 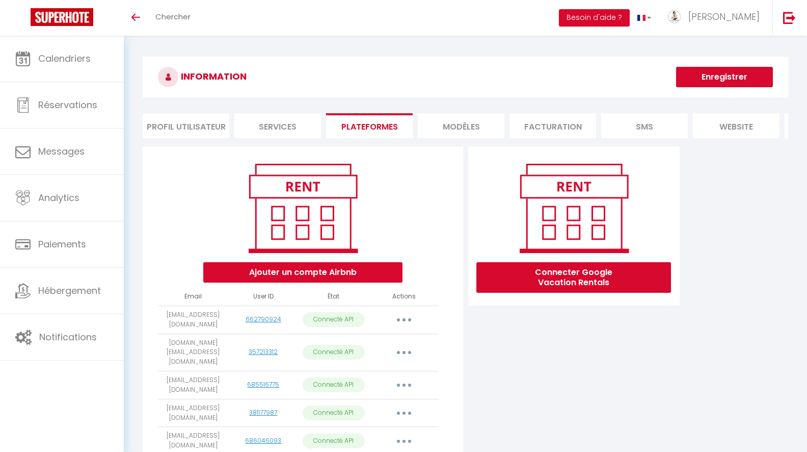 I want to click on th: Email, so click(x=193, y=296).